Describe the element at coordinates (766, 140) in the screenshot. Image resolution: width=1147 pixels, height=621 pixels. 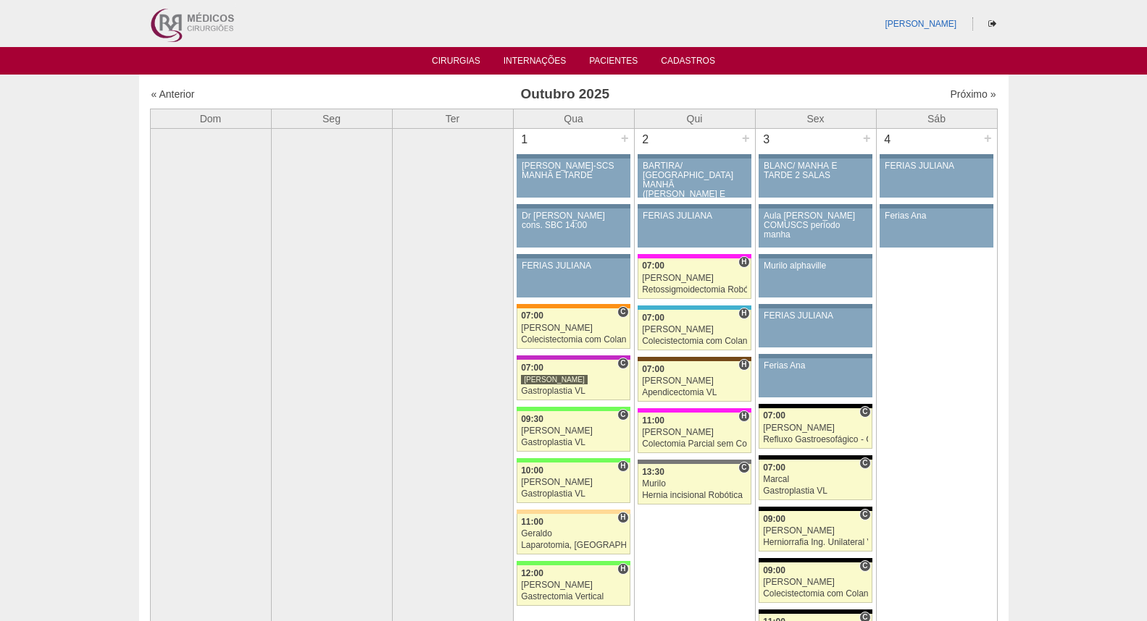
I see `div: 3` at that location.